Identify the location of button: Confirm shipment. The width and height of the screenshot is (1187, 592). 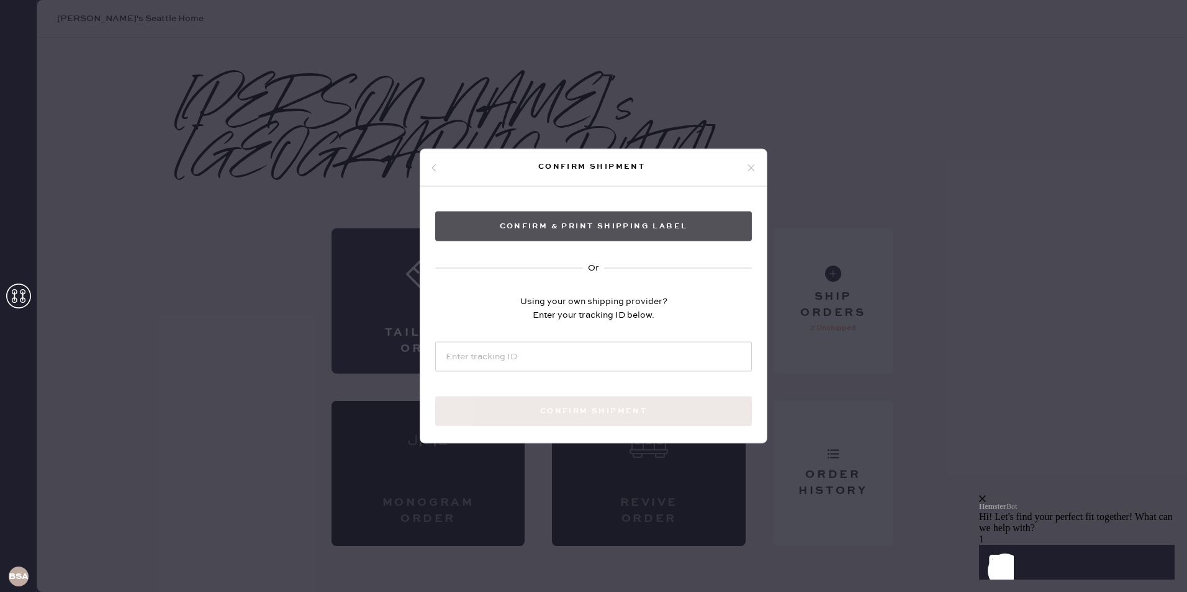
(593, 411).